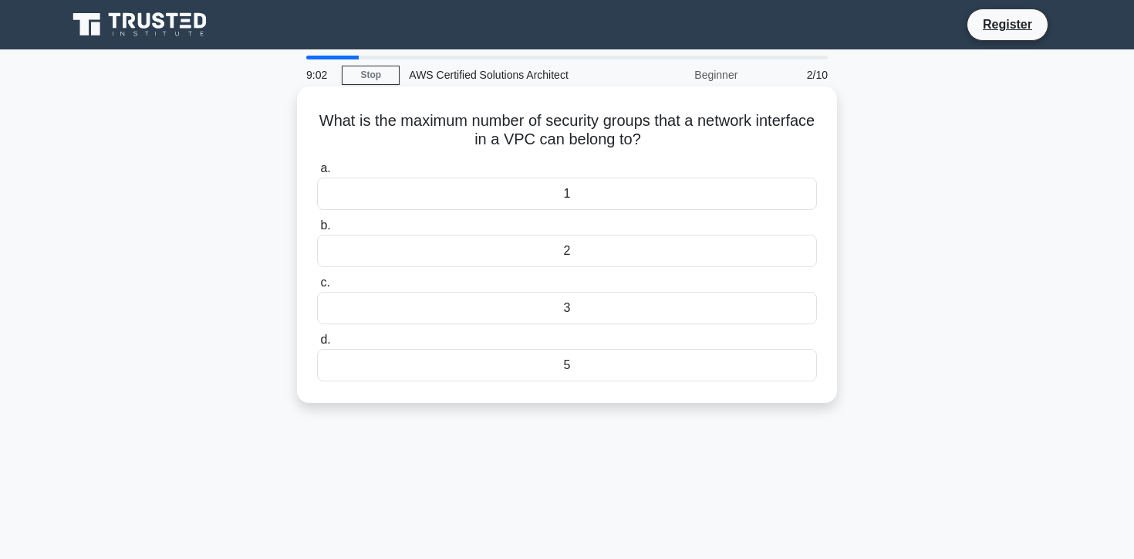  I want to click on div: 2/10, so click(792, 75).